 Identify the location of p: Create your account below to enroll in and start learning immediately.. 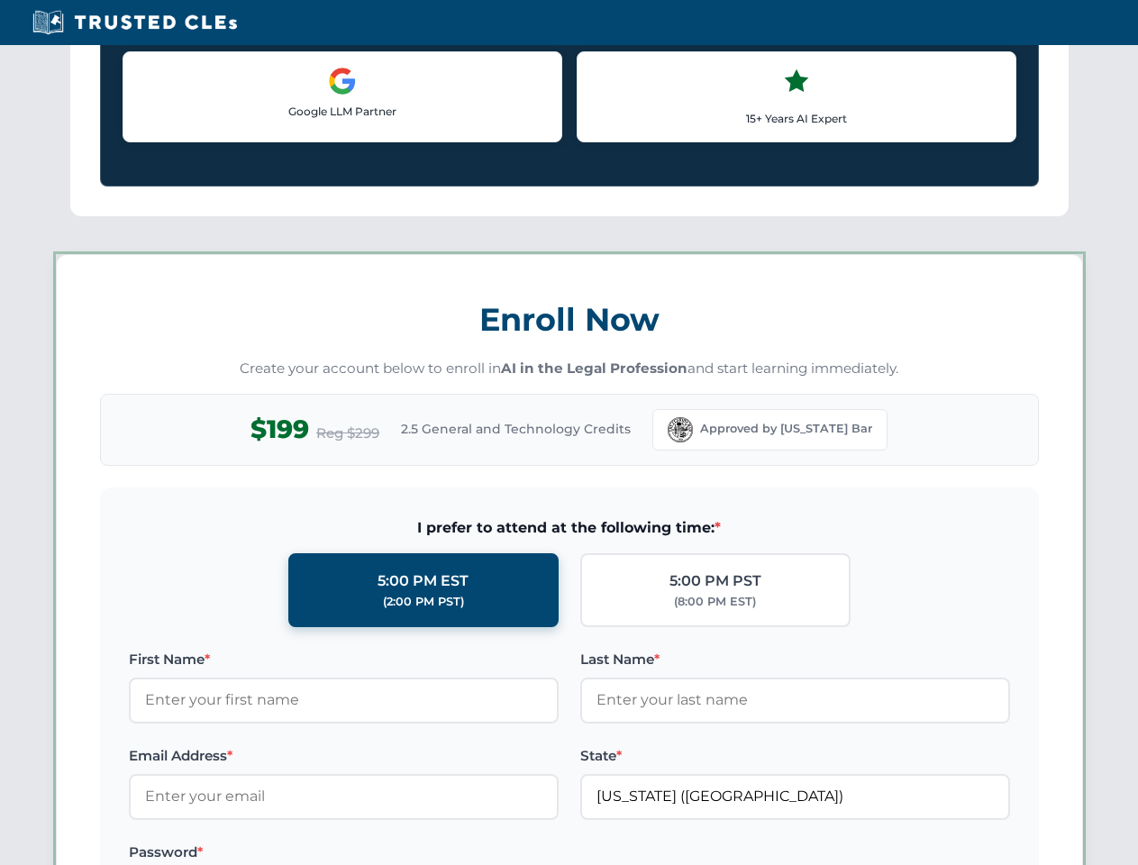
(569, 368).